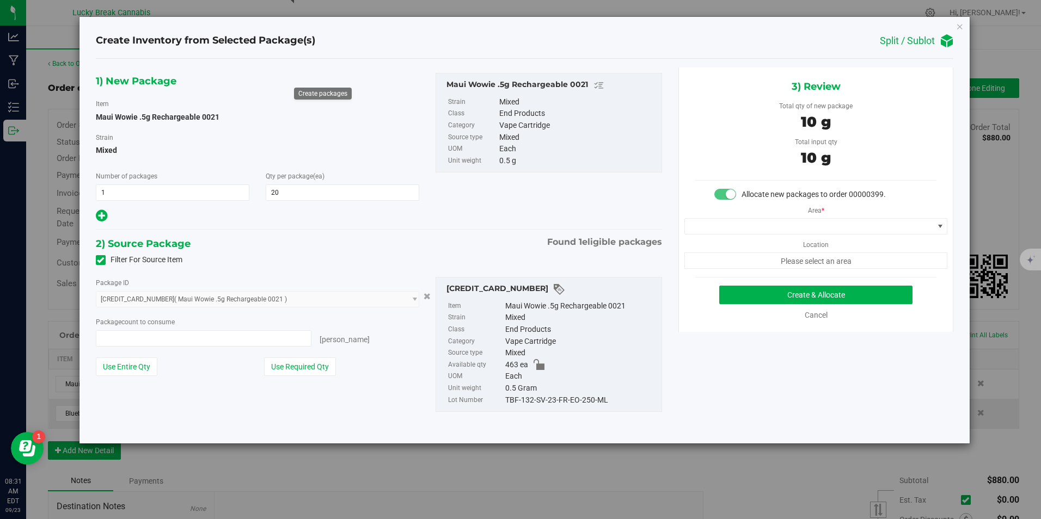  I want to click on button: Create & Allocate, so click(816, 295).